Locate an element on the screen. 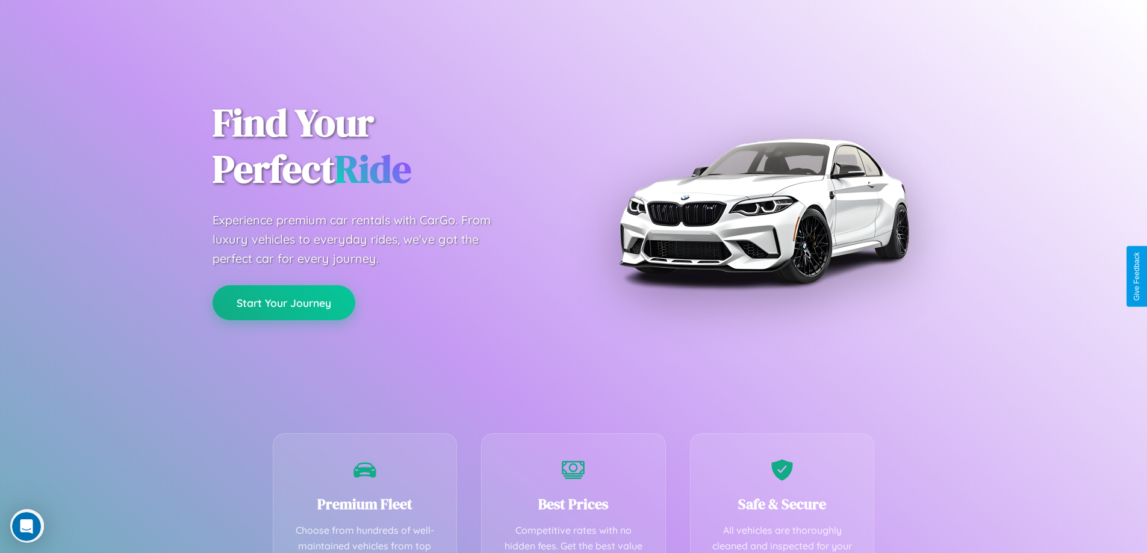 The height and width of the screenshot is (553, 1147). h3: Best Prices is located at coordinates (573, 504).